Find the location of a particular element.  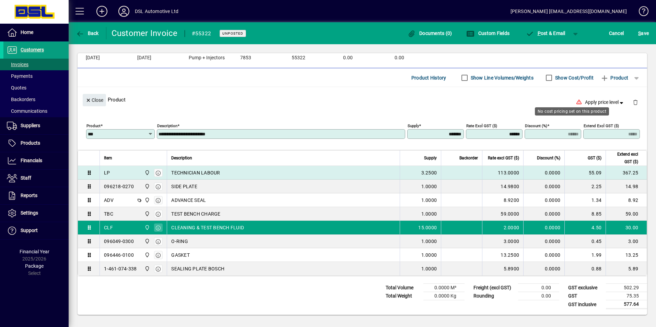

span: Communications is located at coordinates (27, 111).